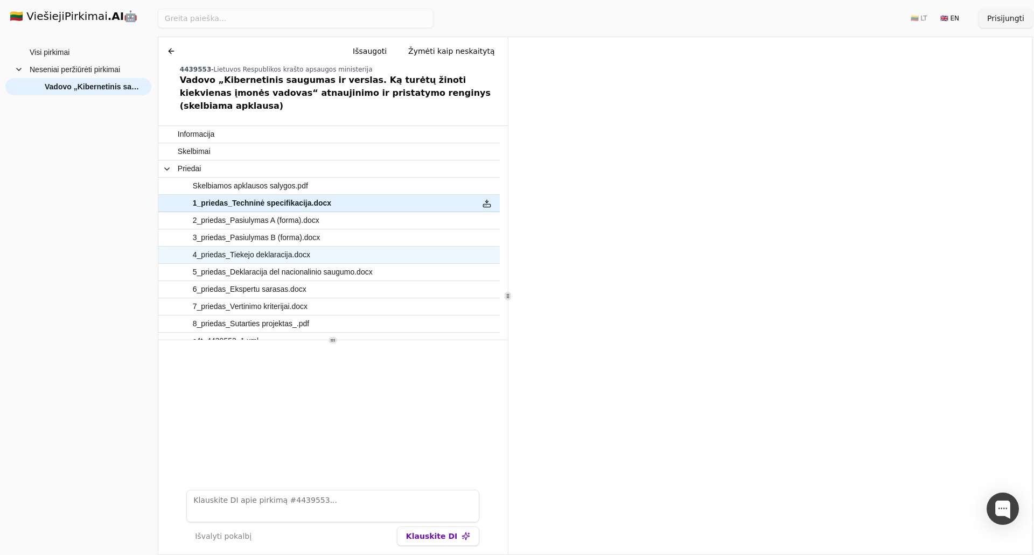 Image resolution: width=1034 pixels, height=555 pixels. I want to click on span: Informacija, so click(196, 134).